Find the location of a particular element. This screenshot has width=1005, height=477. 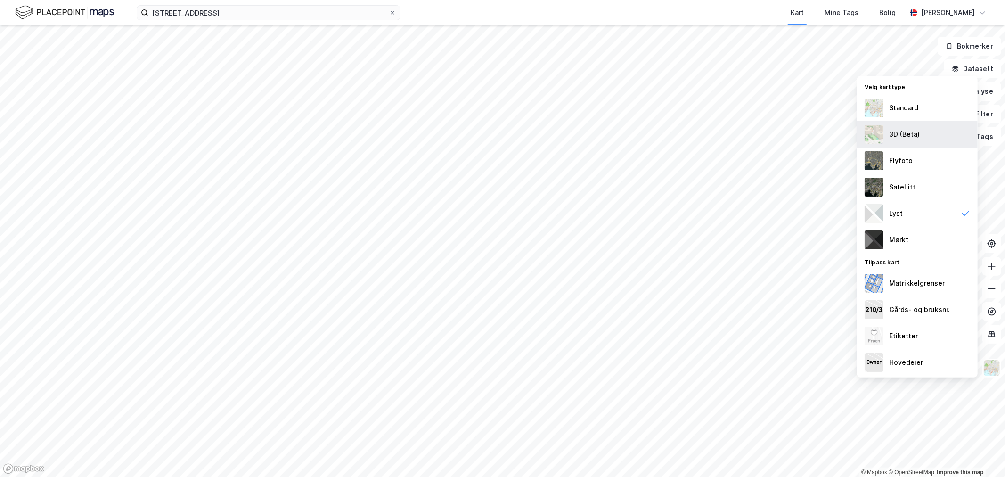

div: 3D (Beta) is located at coordinates (904, 134).